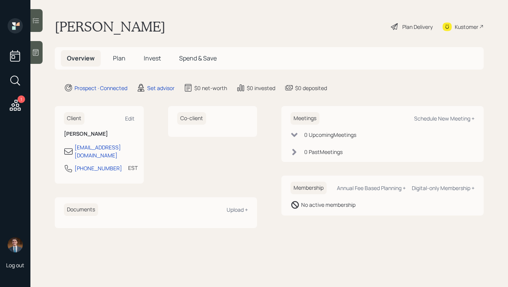 This screenshot has width=508, height=287. I want to click on span: Overview, so click(81, 58).